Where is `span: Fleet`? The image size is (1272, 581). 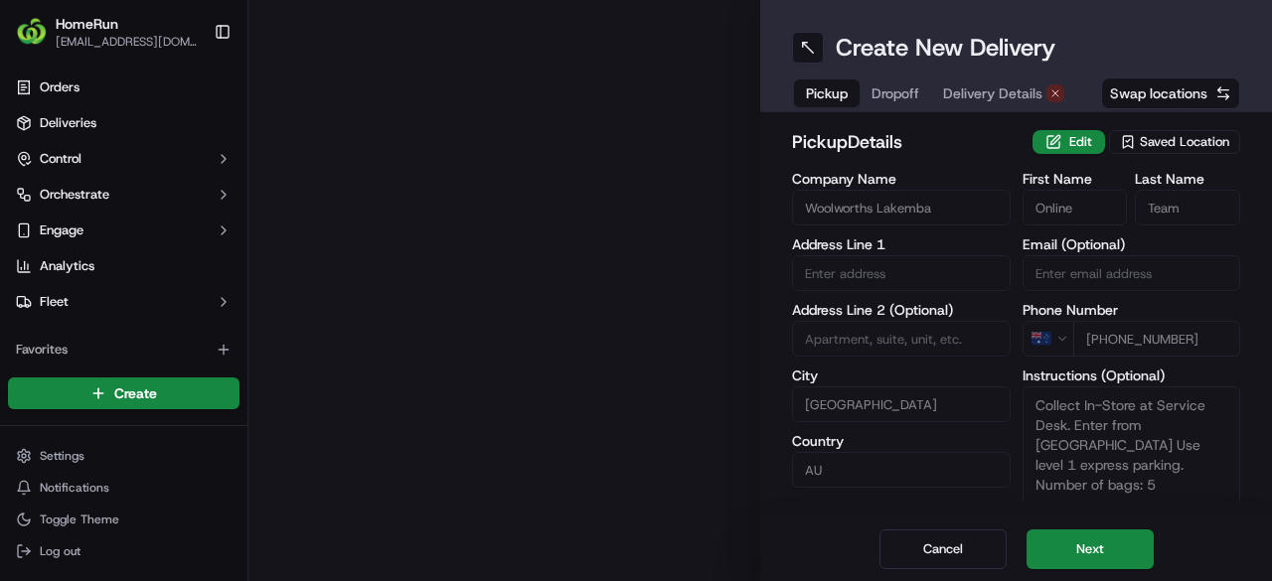
span: Fleet is located at coordinates (54, 302).